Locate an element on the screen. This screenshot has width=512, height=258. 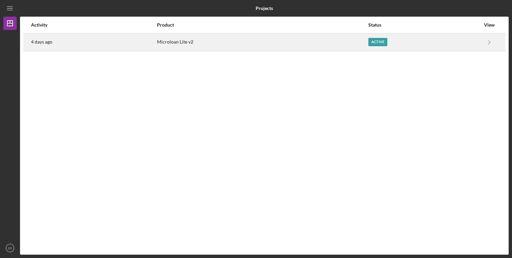
div: Status is located at coordinates (424, 25).